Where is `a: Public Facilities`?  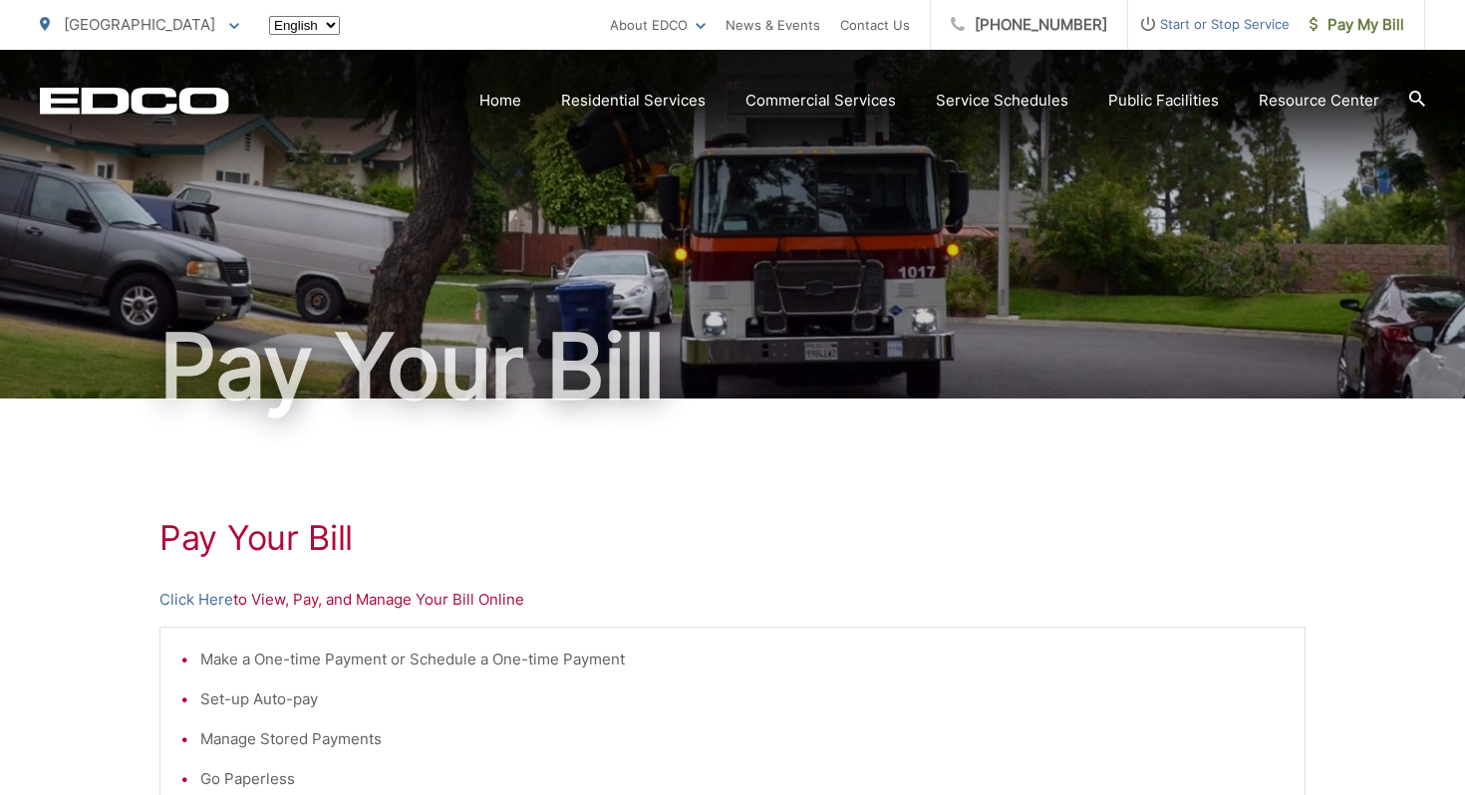
a: Public Facilities is located at coordinates (1163, 101).